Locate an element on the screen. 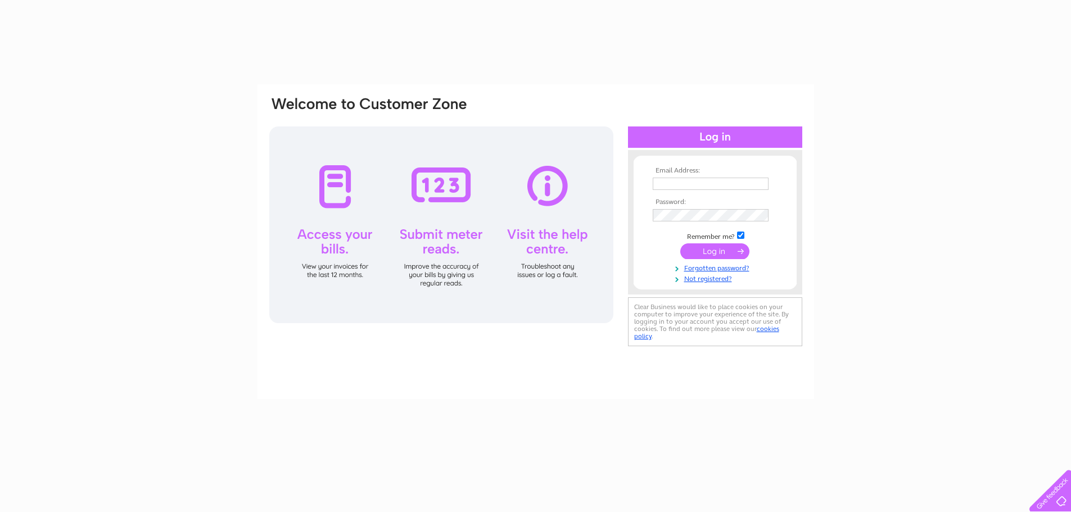 The image size is (1071, 512). th: Password: is located at coordinates (715, 202).